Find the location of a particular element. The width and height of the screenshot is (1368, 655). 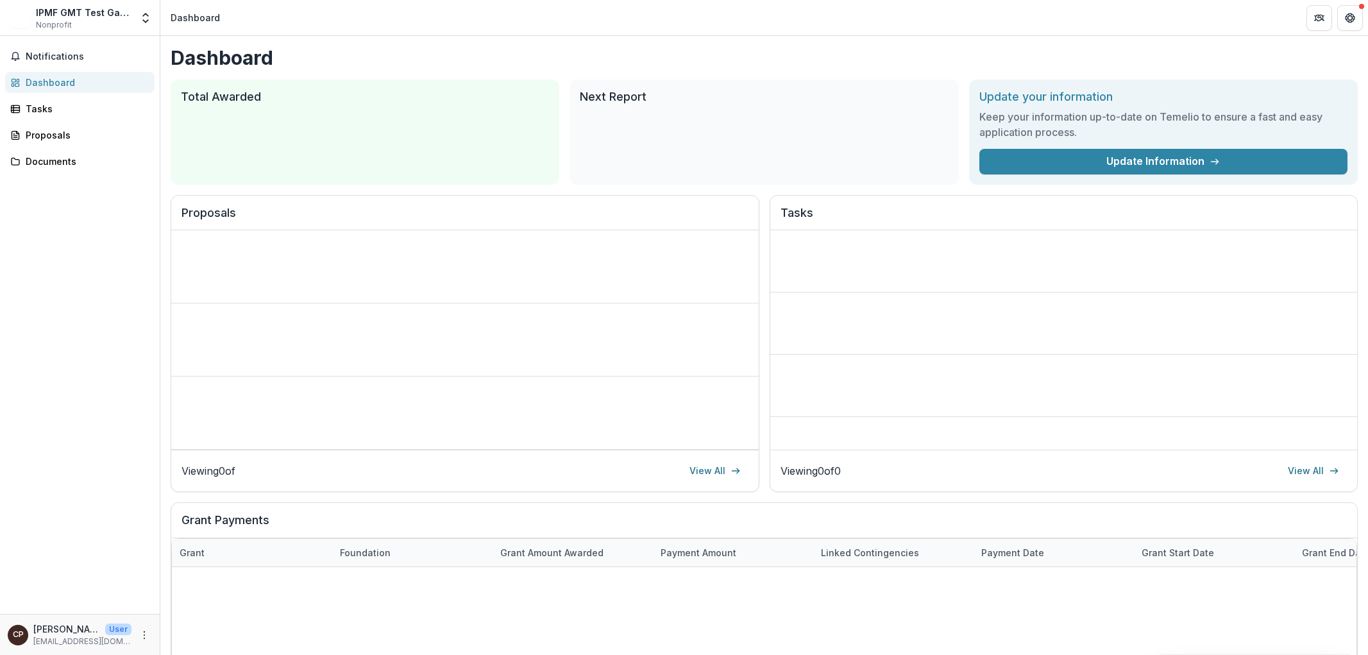

h2: Total Awarded is located at coordinates (365, 97).